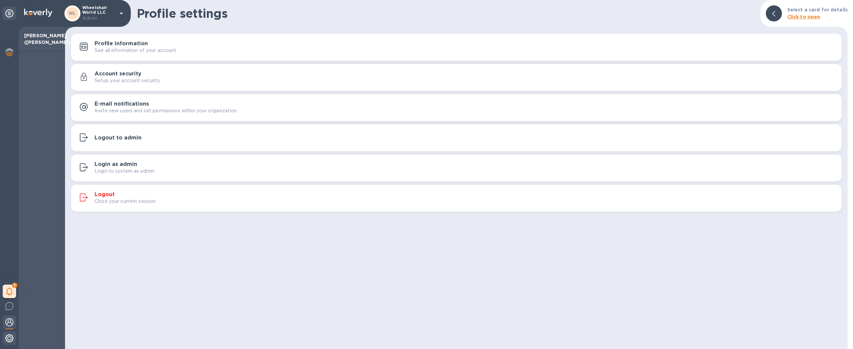 The image size is (853, 349). What do you see at coordinates (122, 104) in the screenshot?
I see `h3: E-mail notifications` at bounding box center [122, 104].